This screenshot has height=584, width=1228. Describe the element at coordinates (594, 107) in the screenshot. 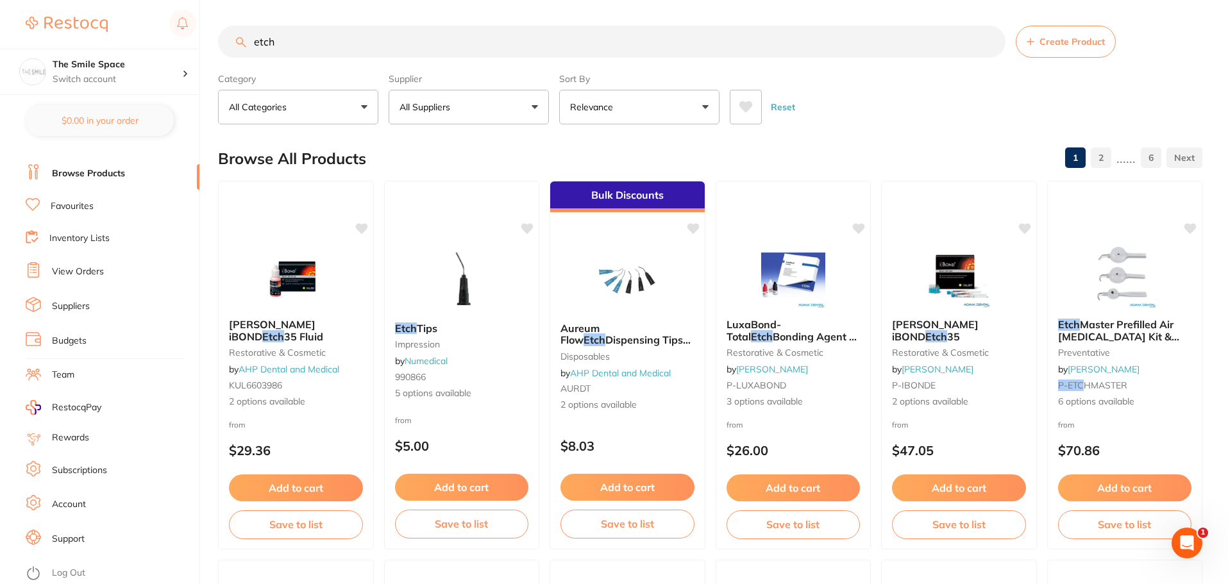

I see `p: Relevance` at that location.